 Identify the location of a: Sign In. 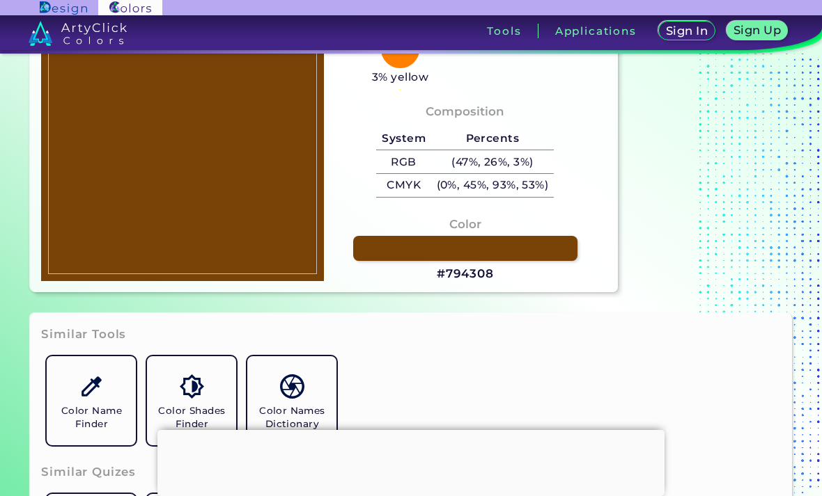
(687, 31).